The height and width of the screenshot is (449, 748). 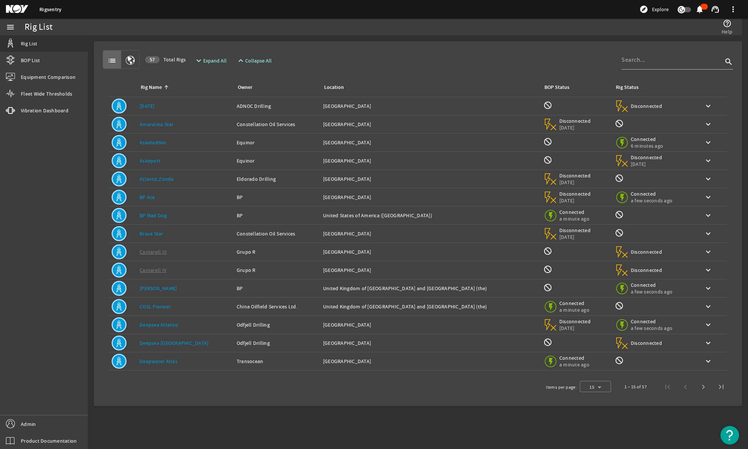 What do you see at coordinates (46, 94) in the screenshot?
I see `span: Fleet Wide Thresholds` at bounding box center [46, 94].